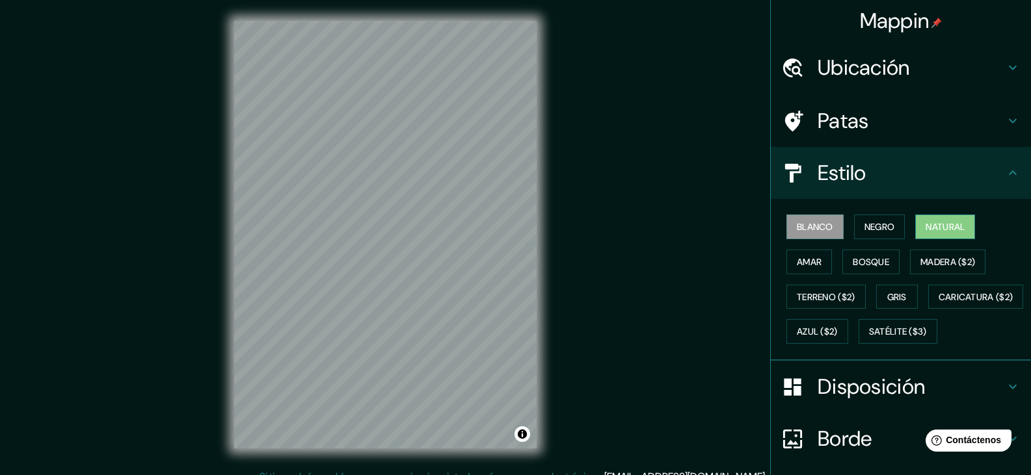 This screenshot has width=1031, height=475. What do you see at coordinates (815, 227) in the screenshot?
I see `button: Blanco` at bounding box center [815, 227].